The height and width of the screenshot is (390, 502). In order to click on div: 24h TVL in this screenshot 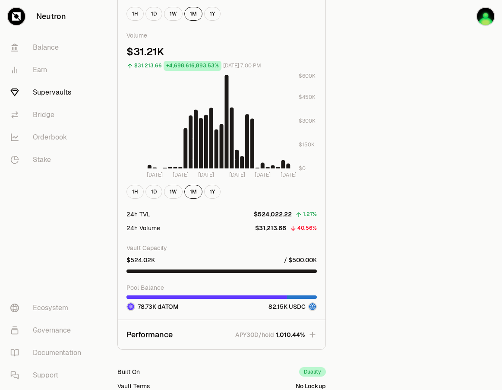, I will do `click(138, 214)`.